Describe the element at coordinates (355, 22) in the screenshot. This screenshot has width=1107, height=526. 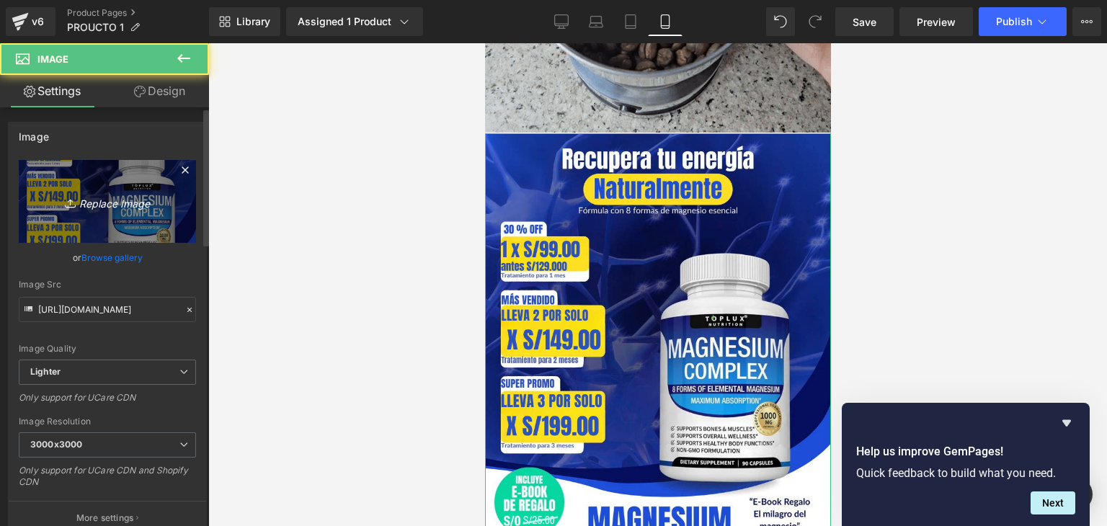
I see `div: Assigned 1 Product` at that location.